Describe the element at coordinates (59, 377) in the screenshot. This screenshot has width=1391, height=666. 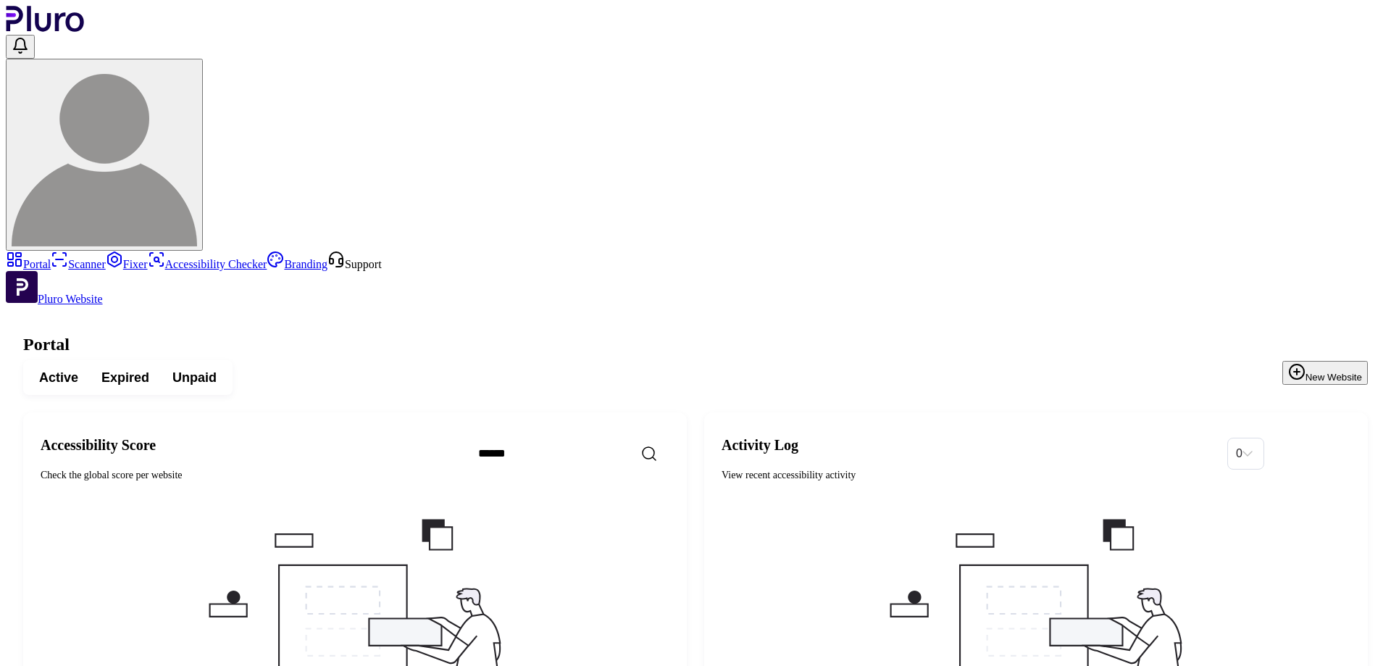
I see `span: Active` at that location.